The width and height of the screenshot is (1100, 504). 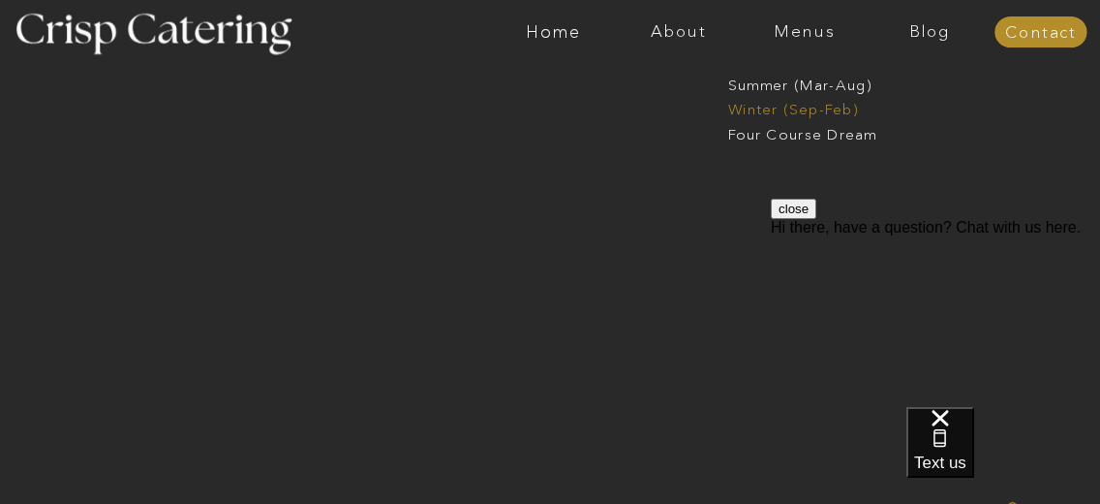 I want to click on nav: Winter (Sep-Feb), so click(x=803, y=108).